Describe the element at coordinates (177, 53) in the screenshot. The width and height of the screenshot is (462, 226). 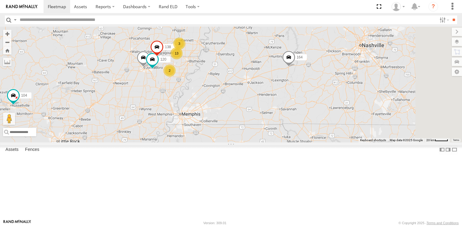
I see `div: 13` at that location.